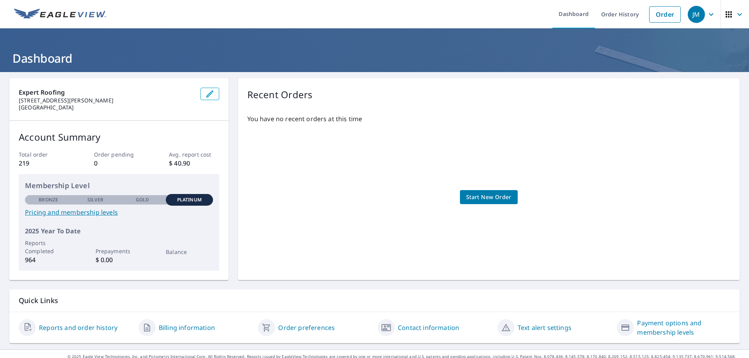 The height and width of the screenshot is (358, 749). Describe the element at coordinates (119, 231) in the screenshot. I see `p: 2025 Year To Date` at that location.